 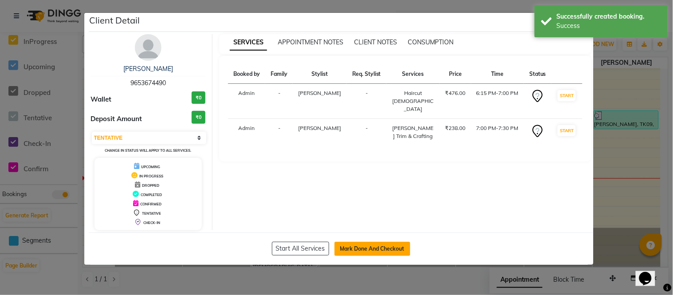 I want to click on span: UPCOMING, so click(x=150, y=167).